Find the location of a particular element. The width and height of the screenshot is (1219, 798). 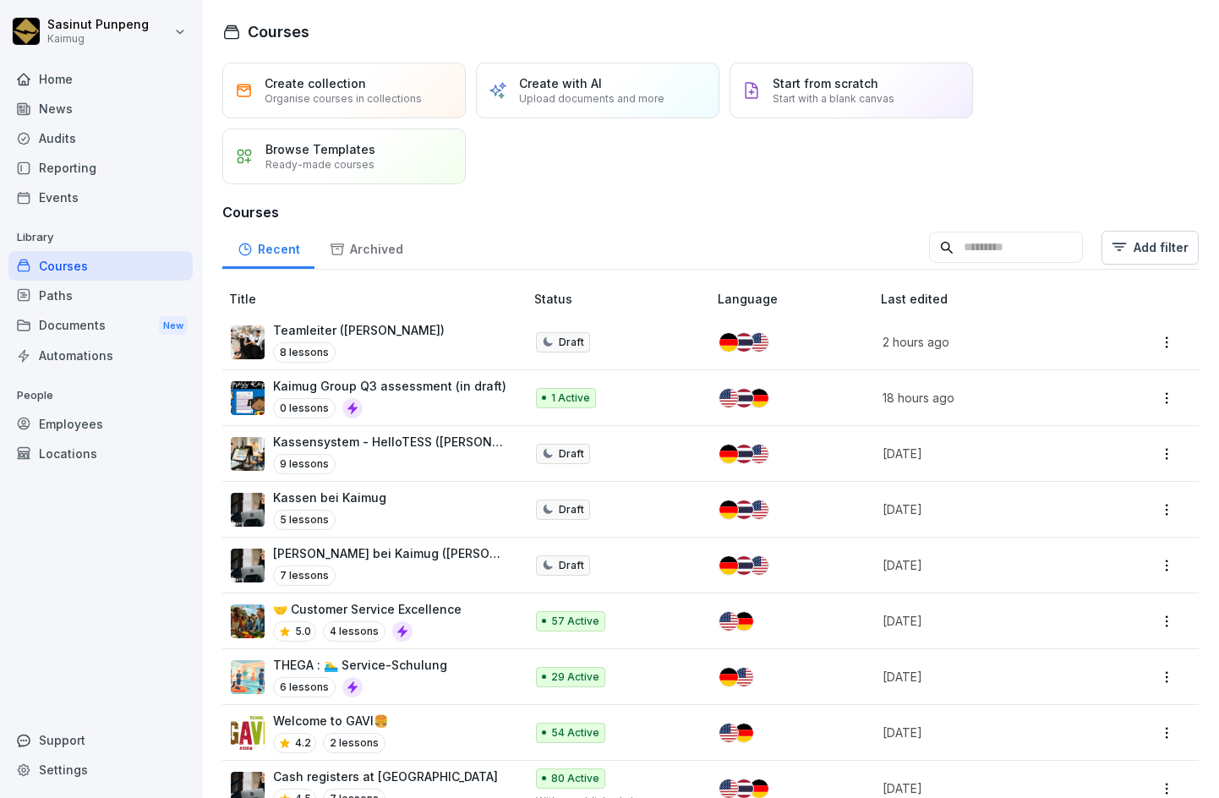

div: Events is located at coordinates (101, 197).